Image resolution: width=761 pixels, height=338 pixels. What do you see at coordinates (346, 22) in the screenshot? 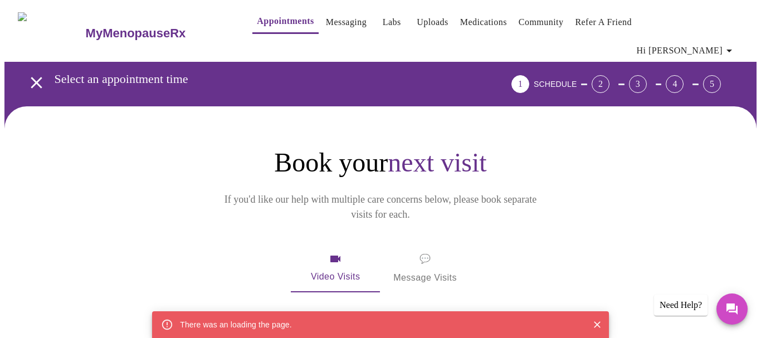
I see `button: Messaging` at bounding box center [346, 22].